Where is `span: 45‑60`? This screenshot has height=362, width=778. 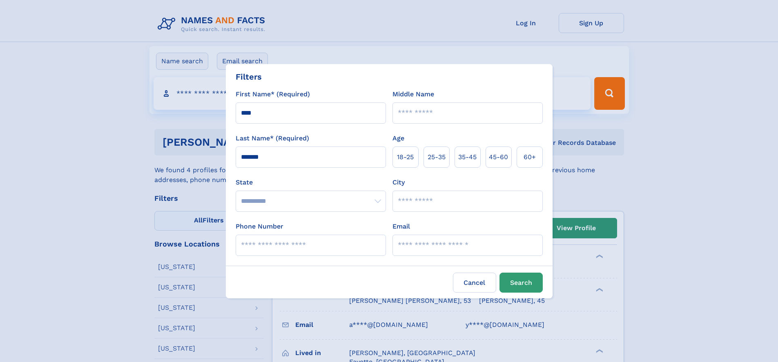 span: 45‑60 is located at coordinates (498, 157).